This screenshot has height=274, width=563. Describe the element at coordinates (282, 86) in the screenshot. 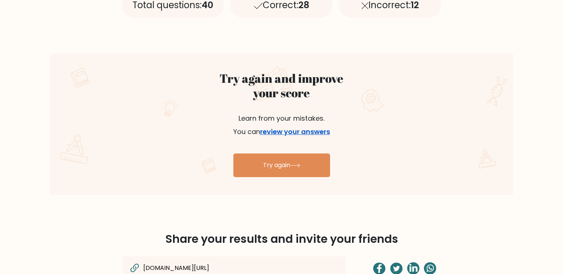

I see `h2: Try again and improve your score` at that location.